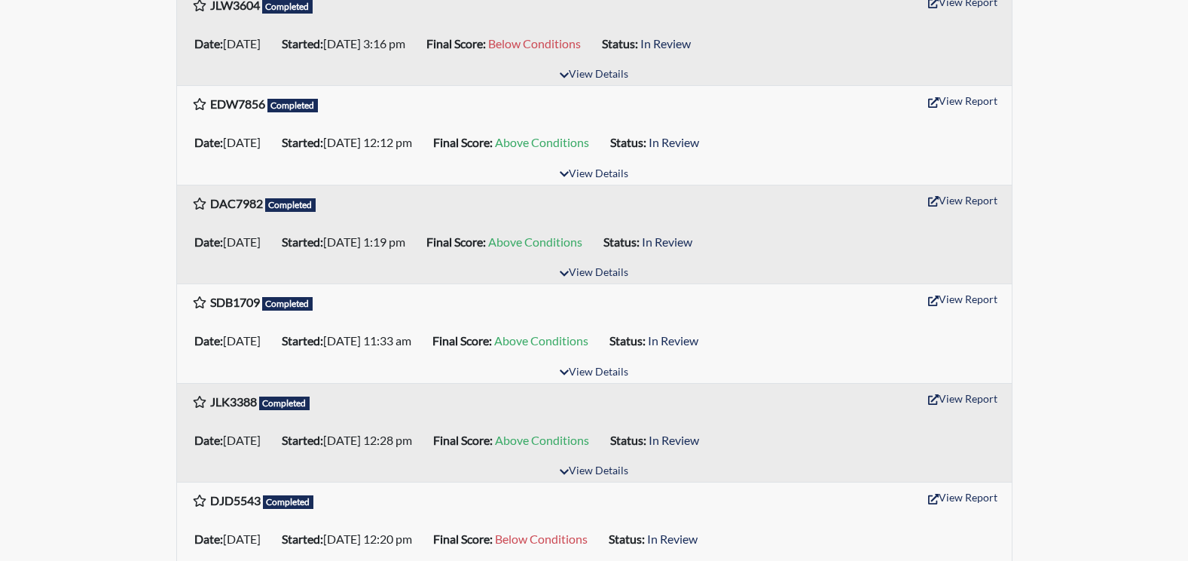  I want to click on b: EDW7856, so click(237, 103).